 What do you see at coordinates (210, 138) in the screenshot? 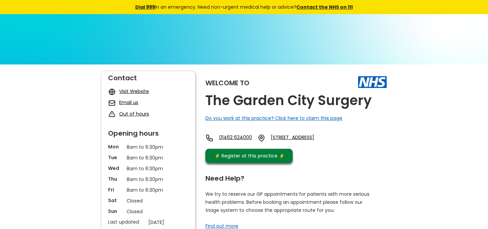
I see `img: telephone icon` at bounding box center [210, 138].